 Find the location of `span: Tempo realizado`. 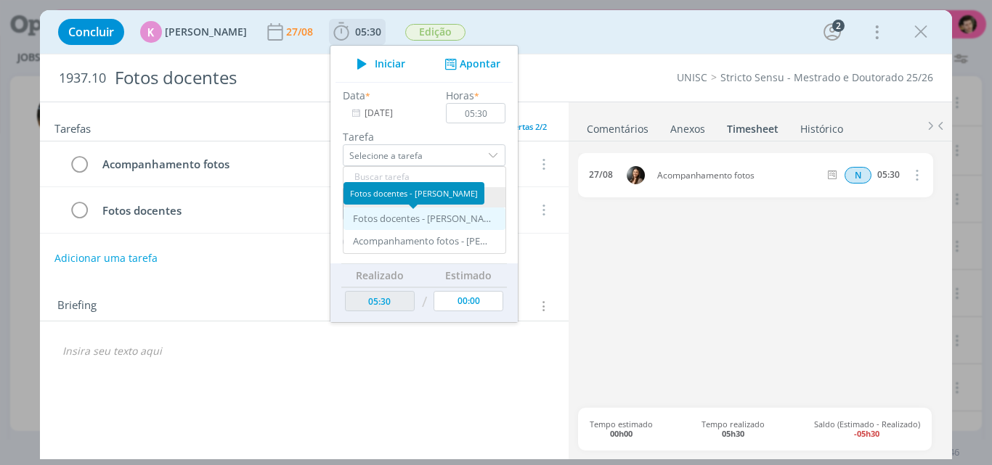

span: Tempo realizado is located at coordinates (733, 429).